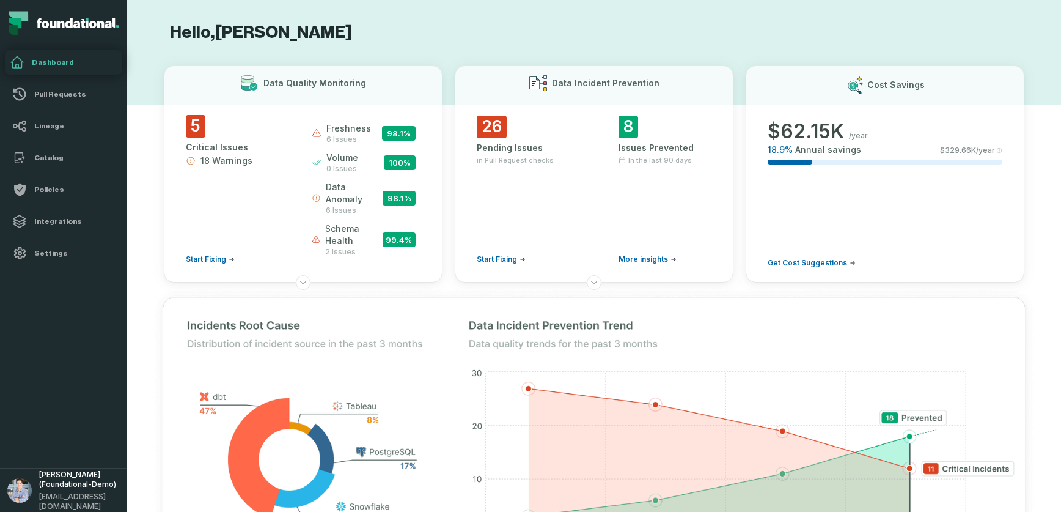  Describe the element at coordinates (967, 150) in the screenshot. I see `span: $ 329.66K /year` at that location.